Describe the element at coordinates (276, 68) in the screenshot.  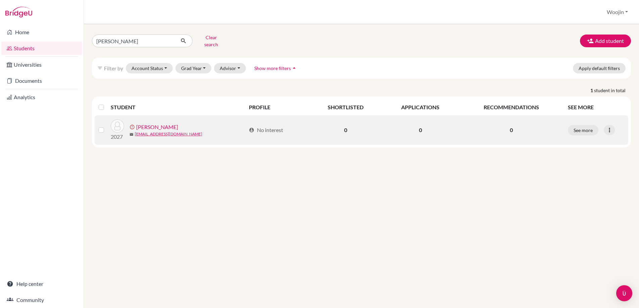
I see `button: Show more filtersarrow_drop_up` at that location.